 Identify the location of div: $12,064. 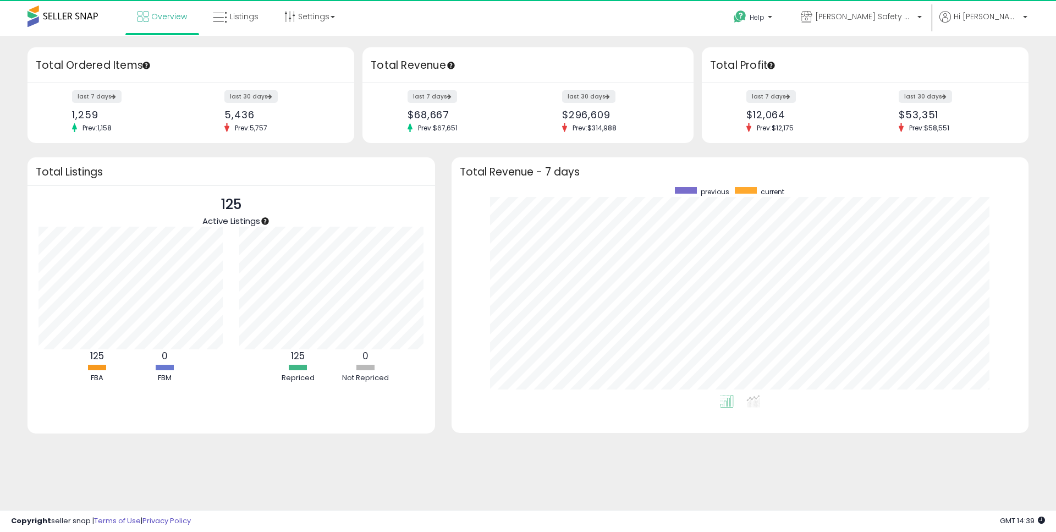
(802, 114).